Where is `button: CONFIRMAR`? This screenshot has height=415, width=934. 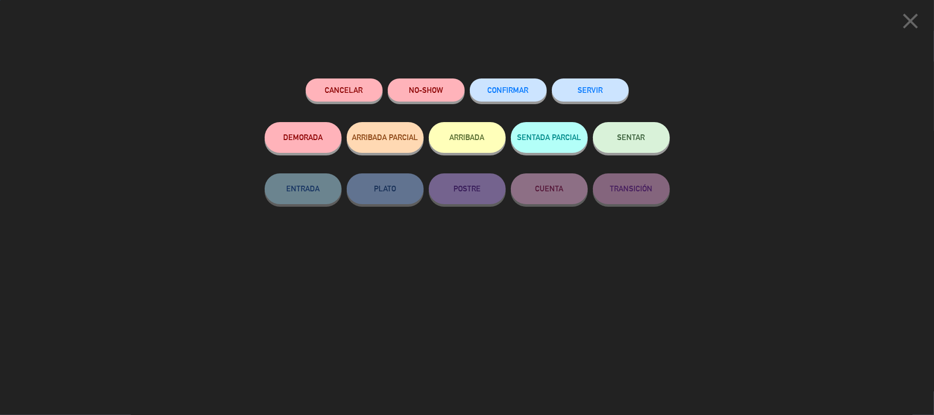 button: CONFIRMAR is located at coordinates (508, 90).